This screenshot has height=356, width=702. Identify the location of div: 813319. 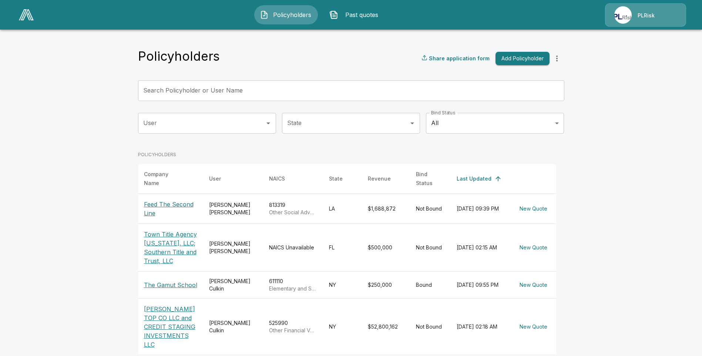
(293, 209).